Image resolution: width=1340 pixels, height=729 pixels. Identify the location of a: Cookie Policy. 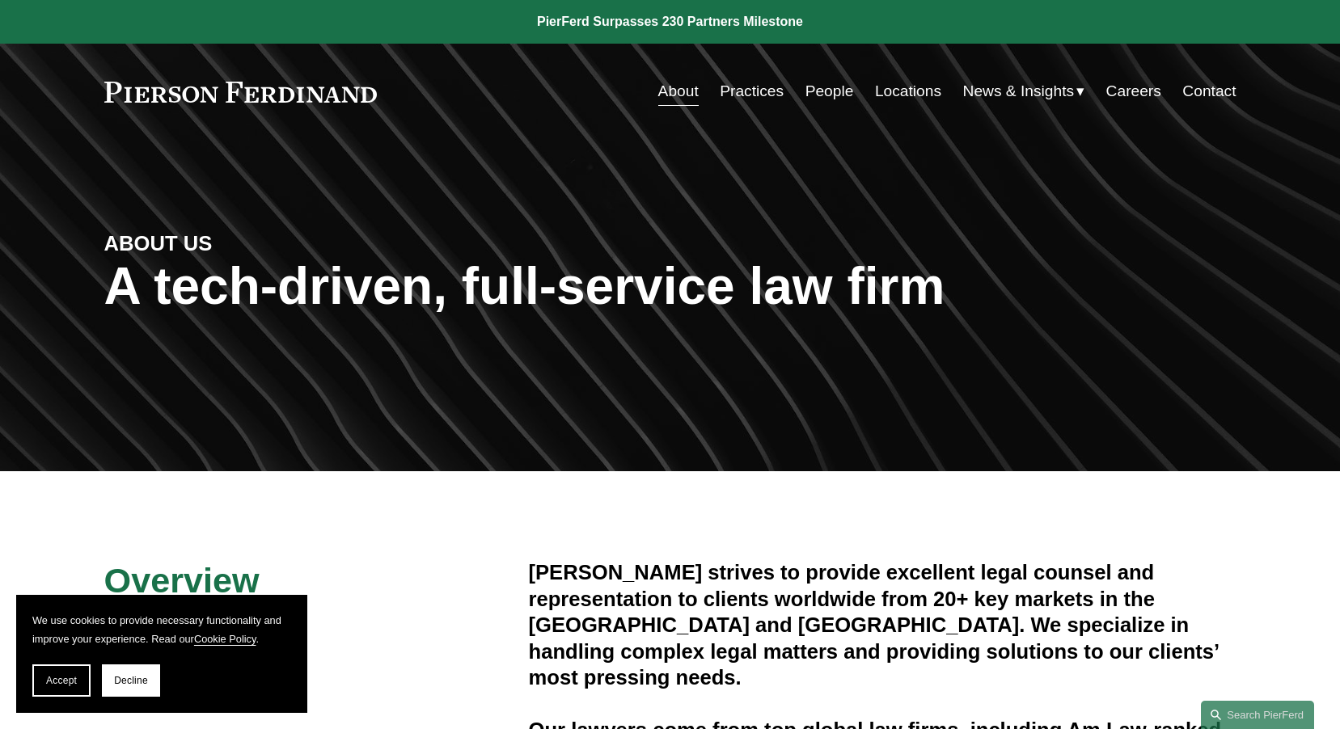
(225, 639).